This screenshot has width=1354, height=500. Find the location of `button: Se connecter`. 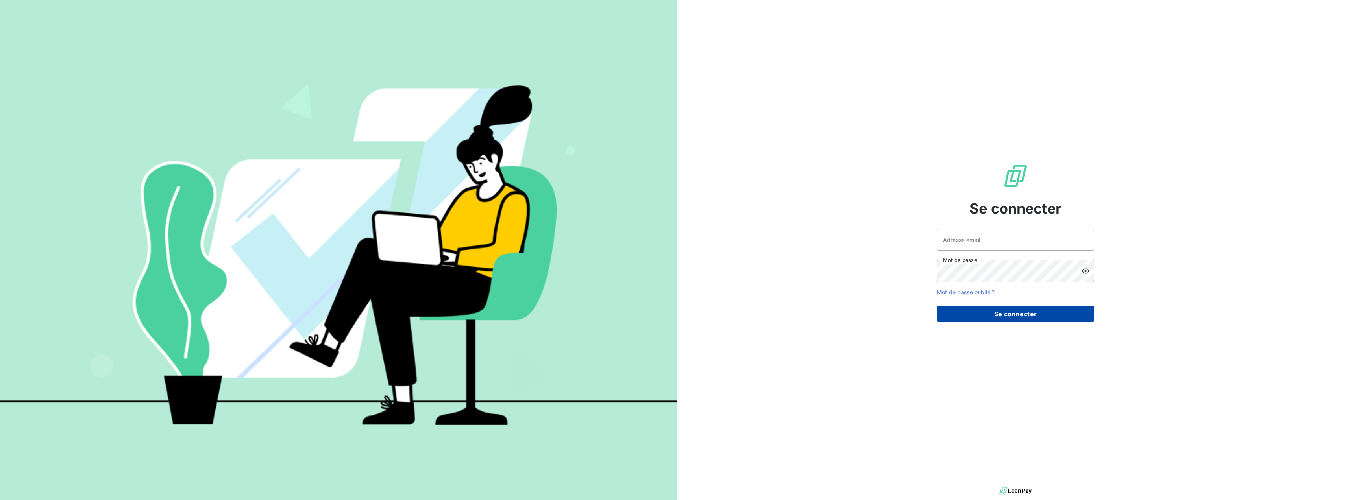

button: Se connecter is located at coordinates (1016, 314).